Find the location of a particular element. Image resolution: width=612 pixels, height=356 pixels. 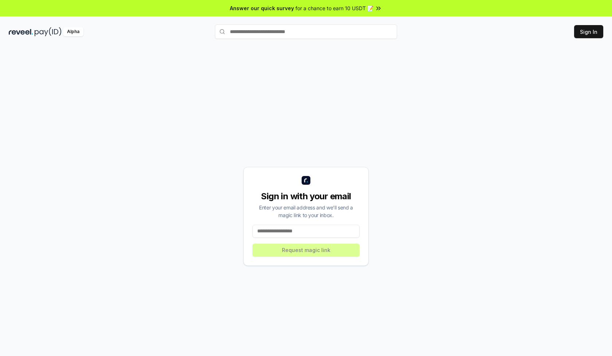

div: Alpha is located at coordinates (73, 32).